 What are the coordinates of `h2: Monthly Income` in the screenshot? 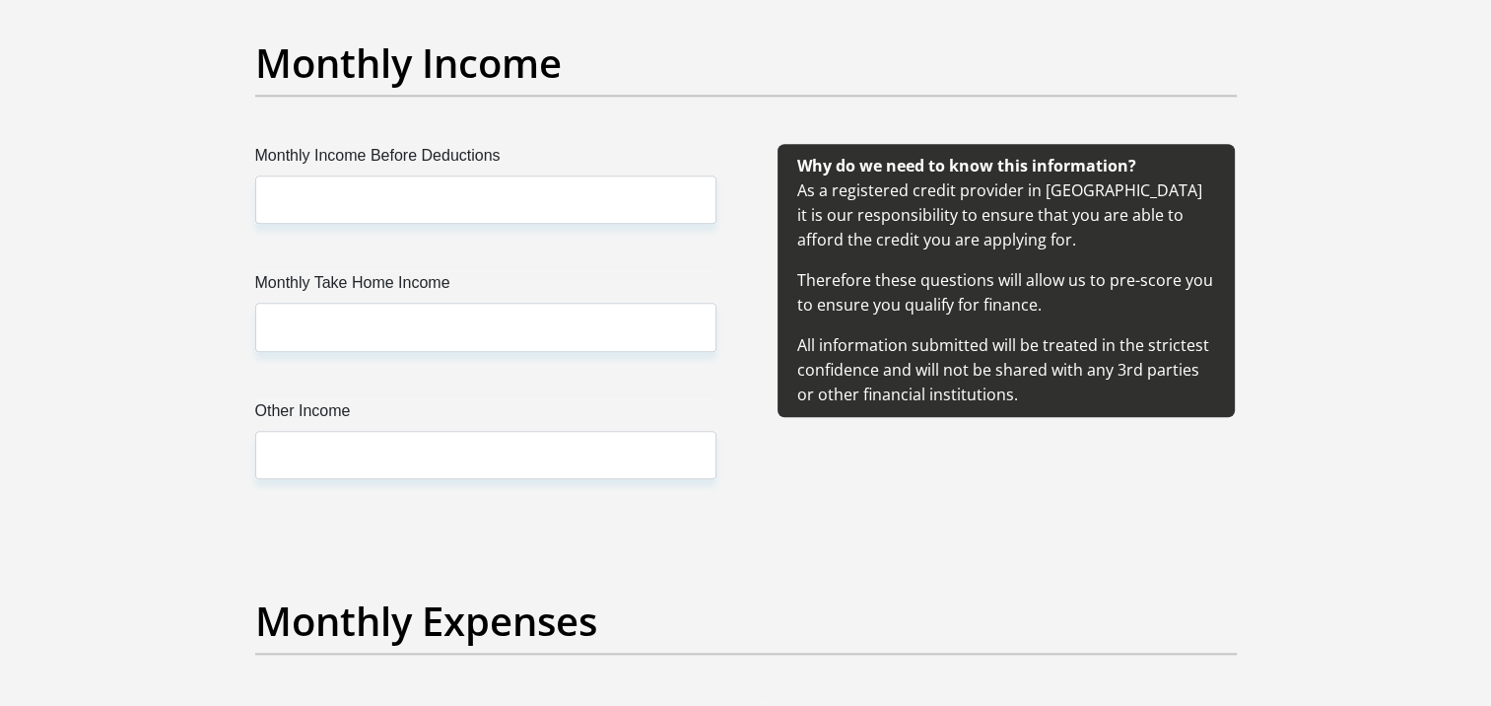 It's located at (746, 63).